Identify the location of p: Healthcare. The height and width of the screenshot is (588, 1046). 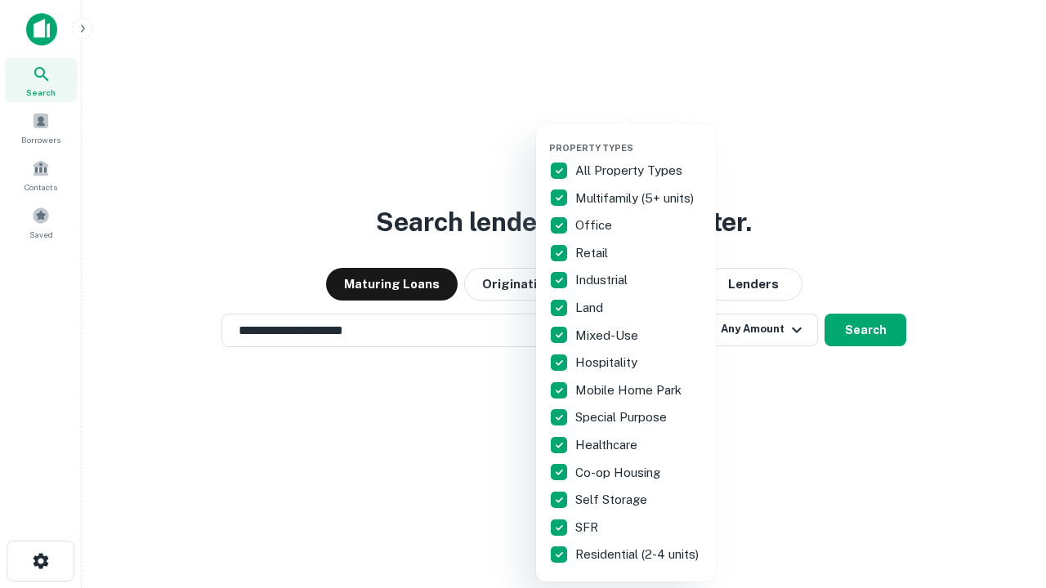
(608, 445).